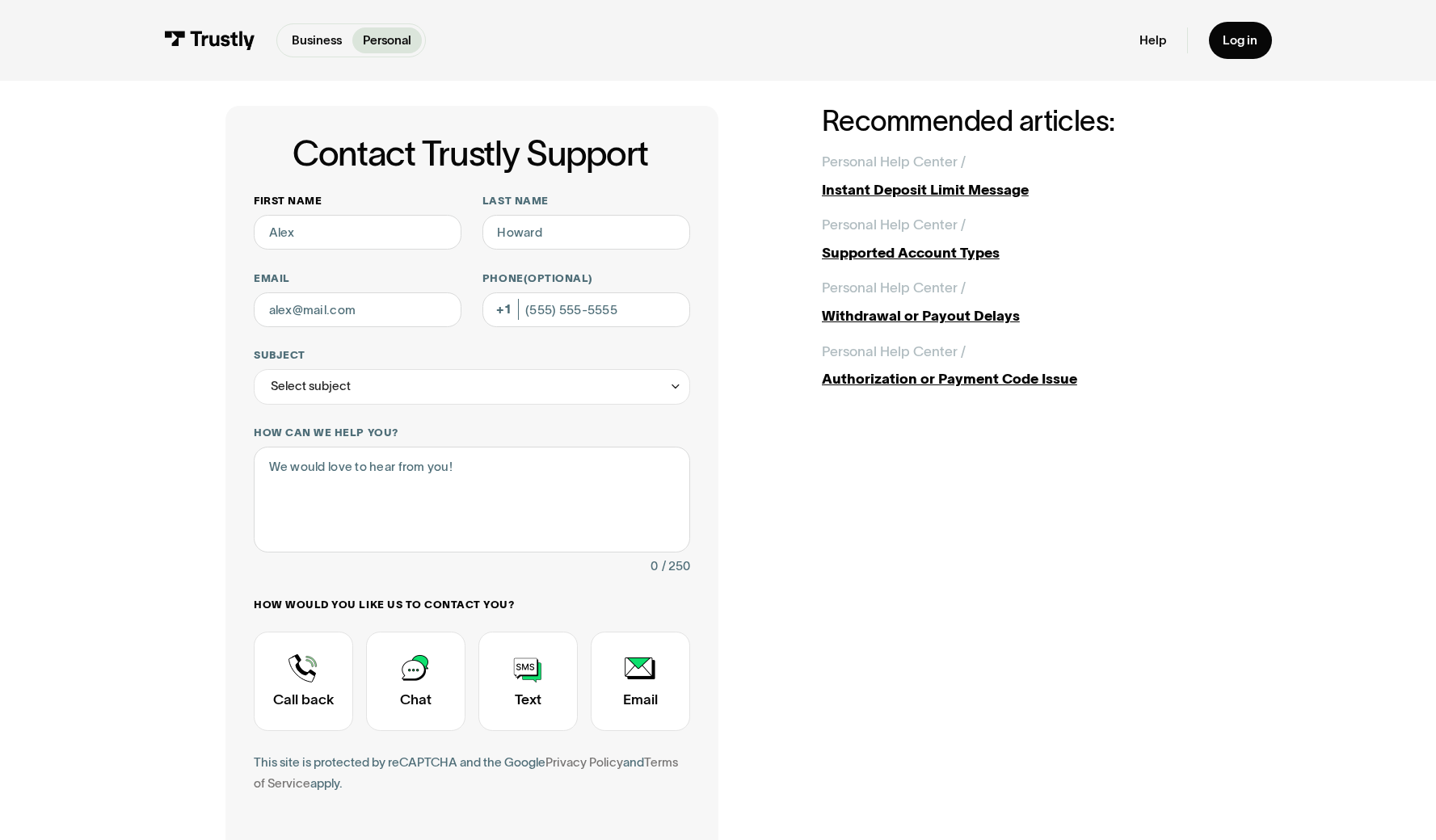 Image resolution: width=1436 pixels, height=840 pixels. What do you see at coordinates (357, 278) in the screenshot?
I see `label: Email` at bounding box center [357, 278].